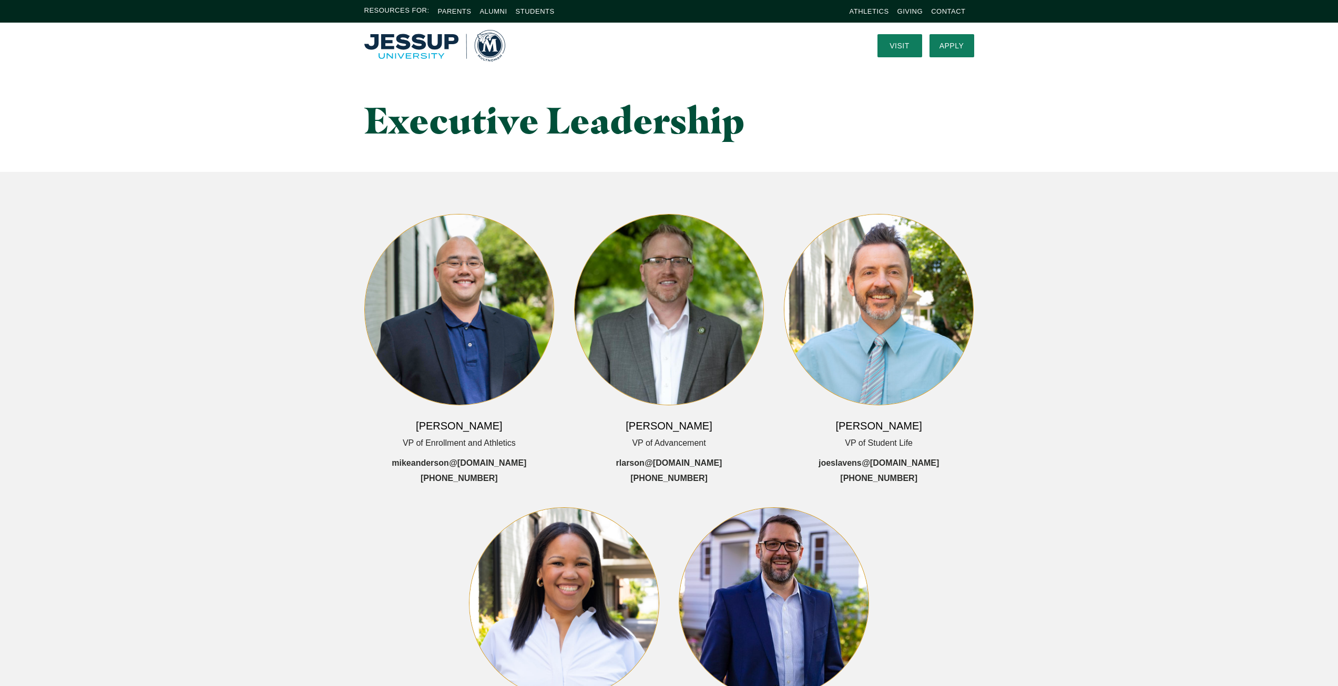 This screenshot has width=1338, height=686. Describe the element at coordinates (420, 463) in the screenshot. I see `span: mikeanderson` at that location.